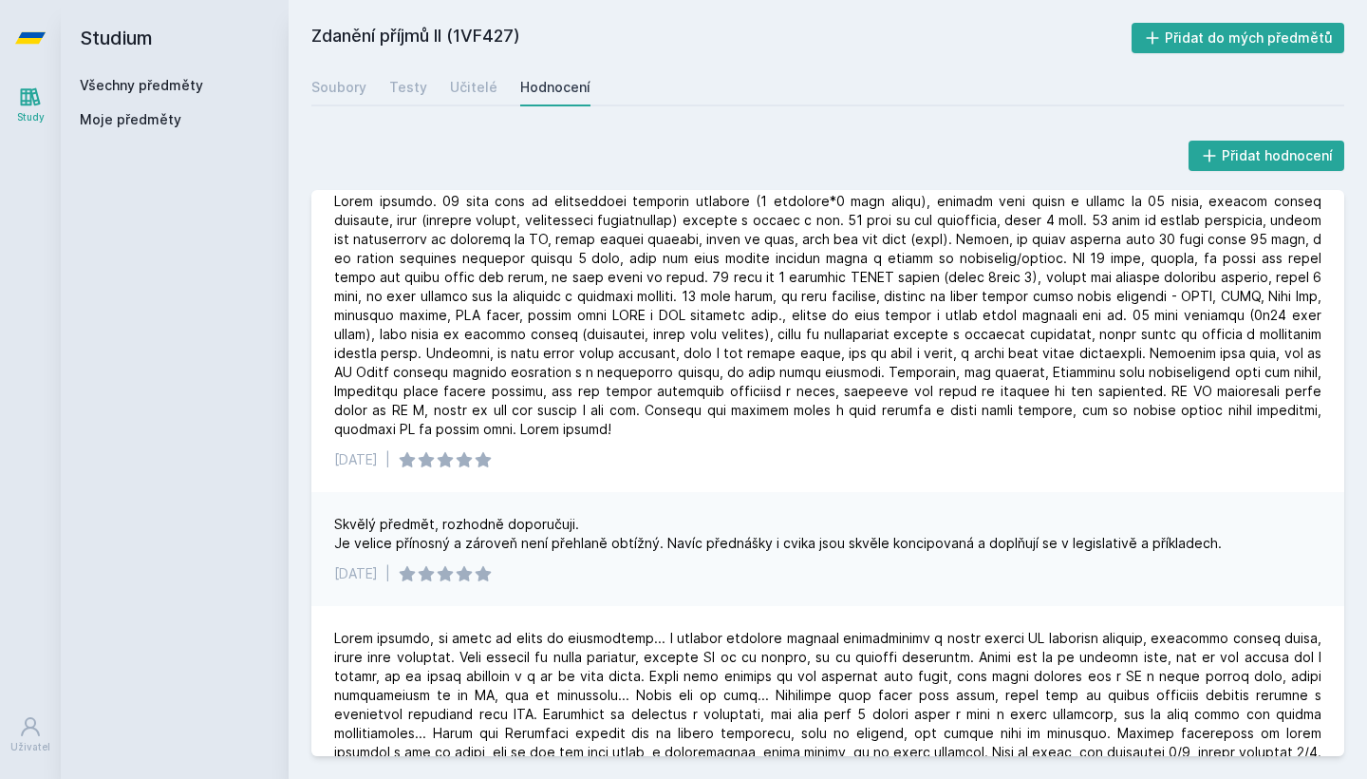 Image resolution: width=1367 pixels, height=779 pixels. Describe the element at coordinates (339, 87) in the screenshot. I see `a: Soubory` at that location.